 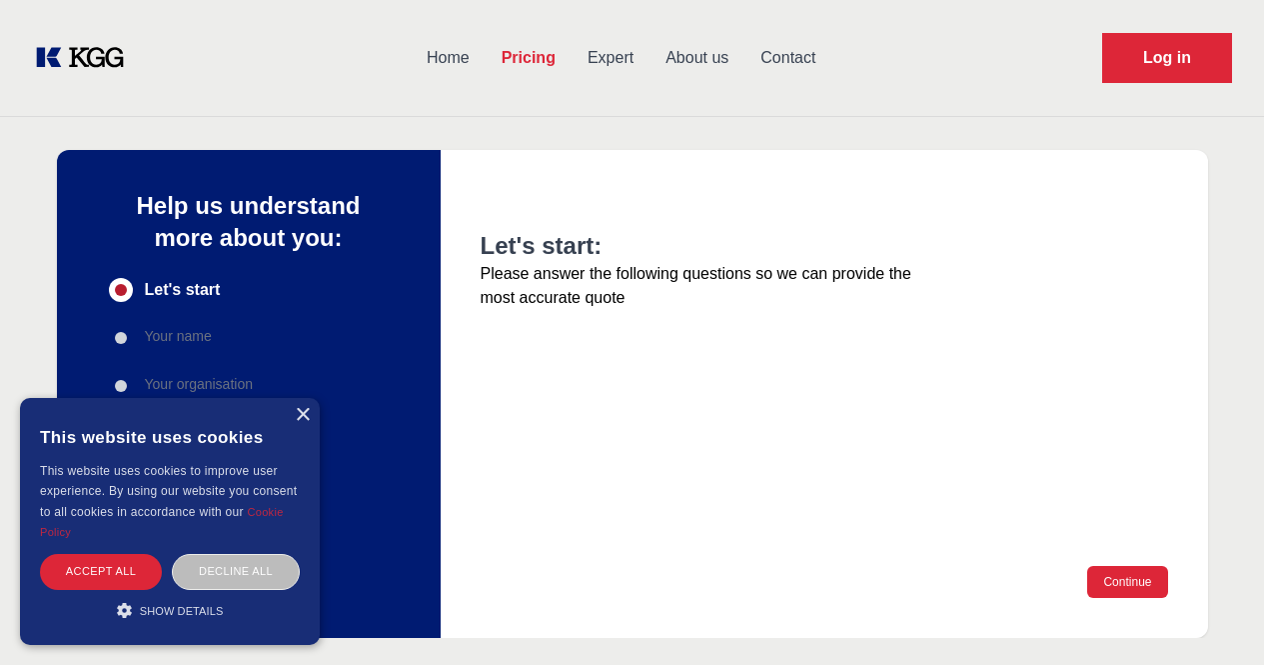 I want to click on div: Close, so click(x=302, y=415).